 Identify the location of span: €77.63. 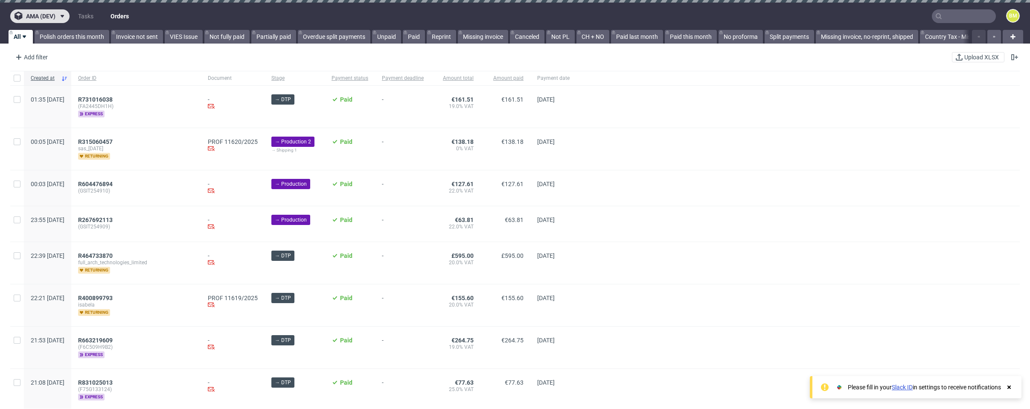
(464, 382).